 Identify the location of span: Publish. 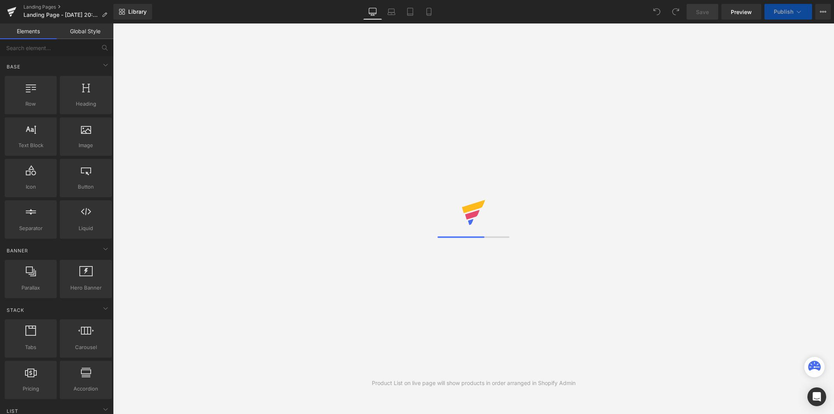
(784, 12).